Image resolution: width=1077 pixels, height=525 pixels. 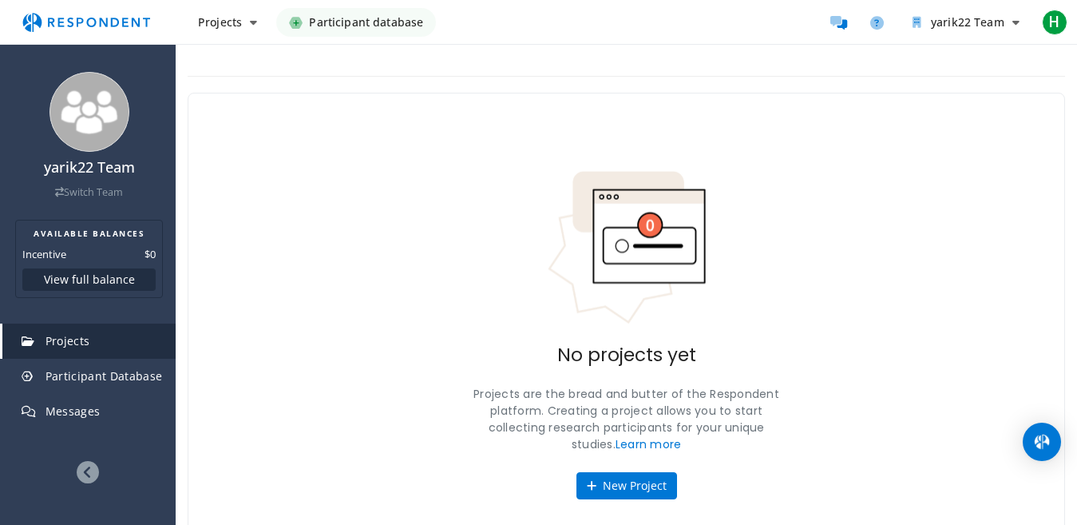 I want to click on h2: AVAILABLE BALANCES, so click(x=89, y=233).